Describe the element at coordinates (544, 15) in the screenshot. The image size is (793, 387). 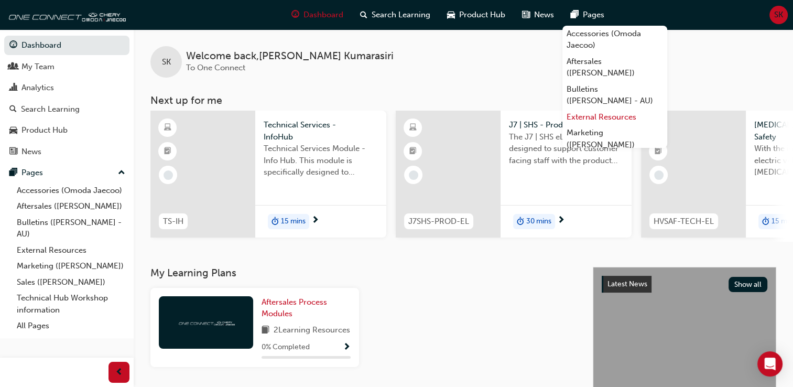
I see `span: News` at that location.